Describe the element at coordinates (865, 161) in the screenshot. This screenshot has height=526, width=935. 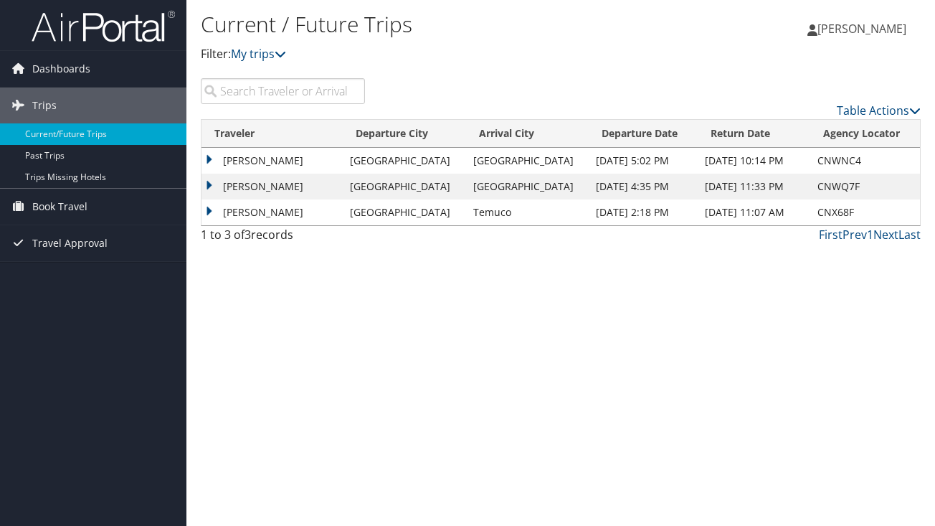
I see `td: CNWNC4` at that location.